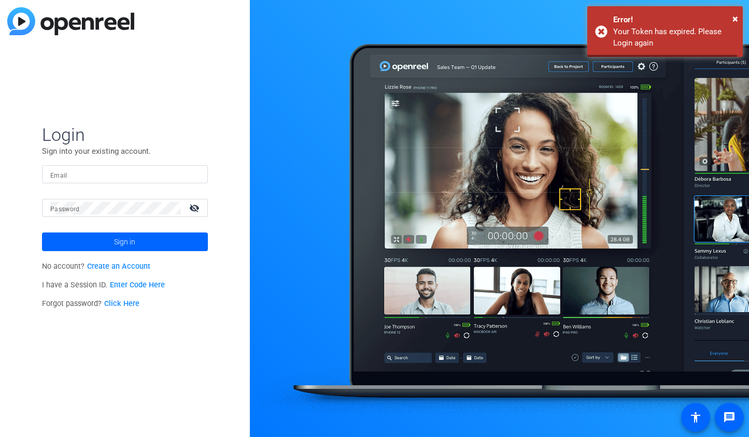  What do you see at coordinates (695, 418) in the screenshot?
I see `mat-icon: accessibility` at bounding box center [695, 418].